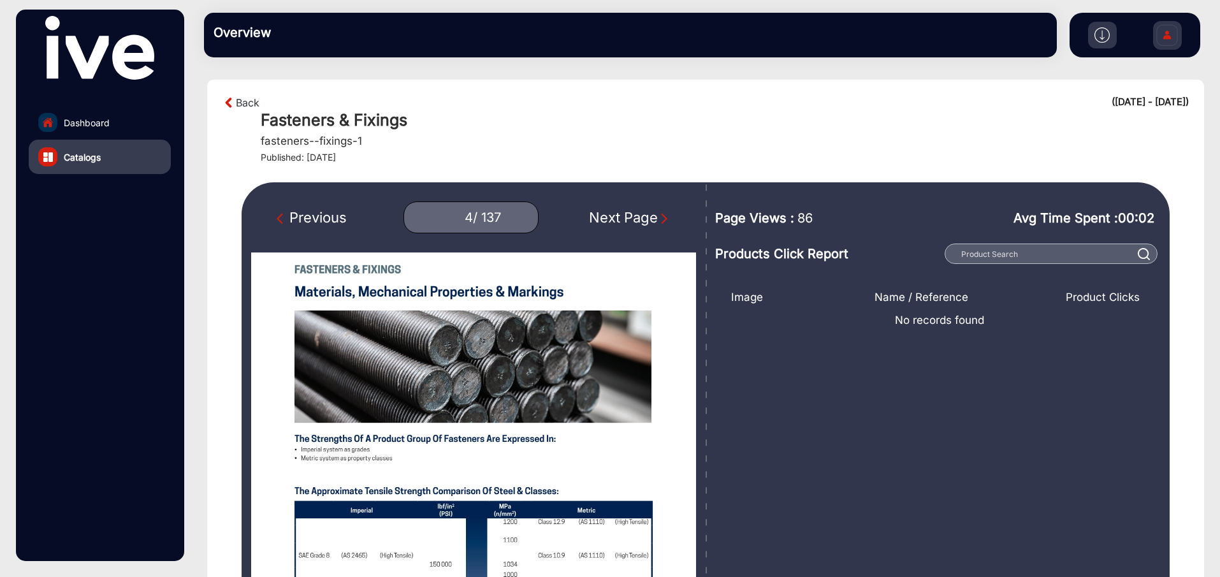 This screenshot has width=1220, height=577. I want to click on h3: Overview, so click(303, 33).